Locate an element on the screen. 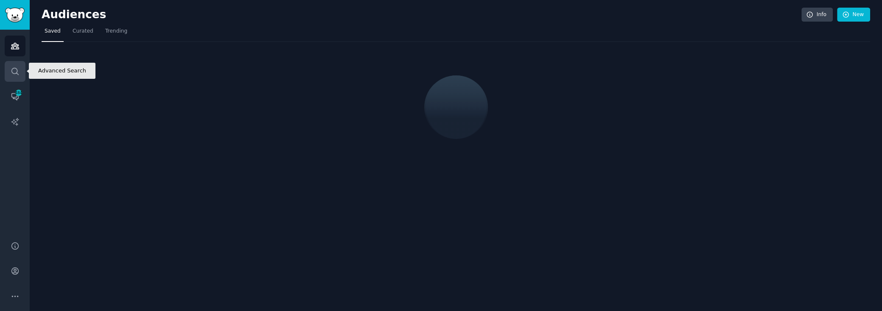 The height and width of the screenshot is (311, 882). a: 484 is located at coordinates (15, 96).